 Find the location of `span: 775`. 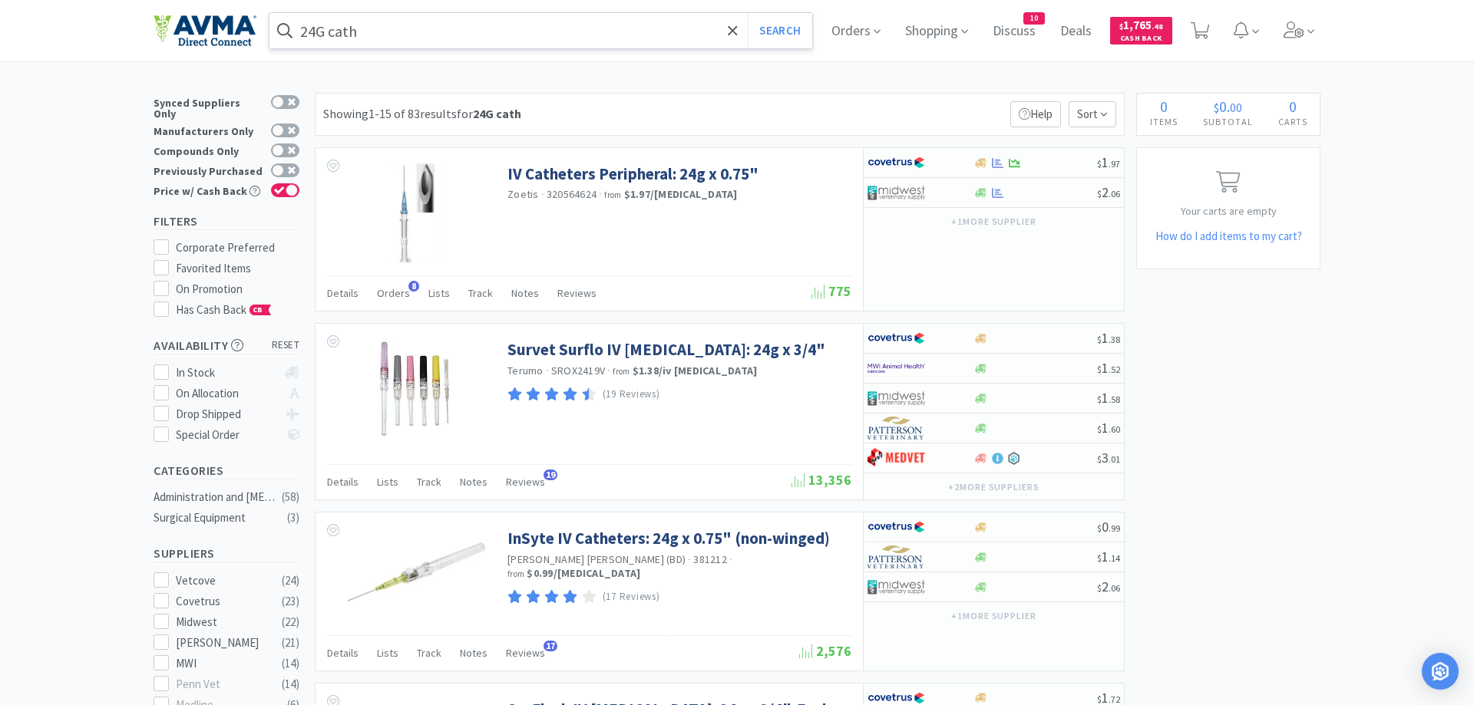

span: 775 is located at coordinates (831, 291).